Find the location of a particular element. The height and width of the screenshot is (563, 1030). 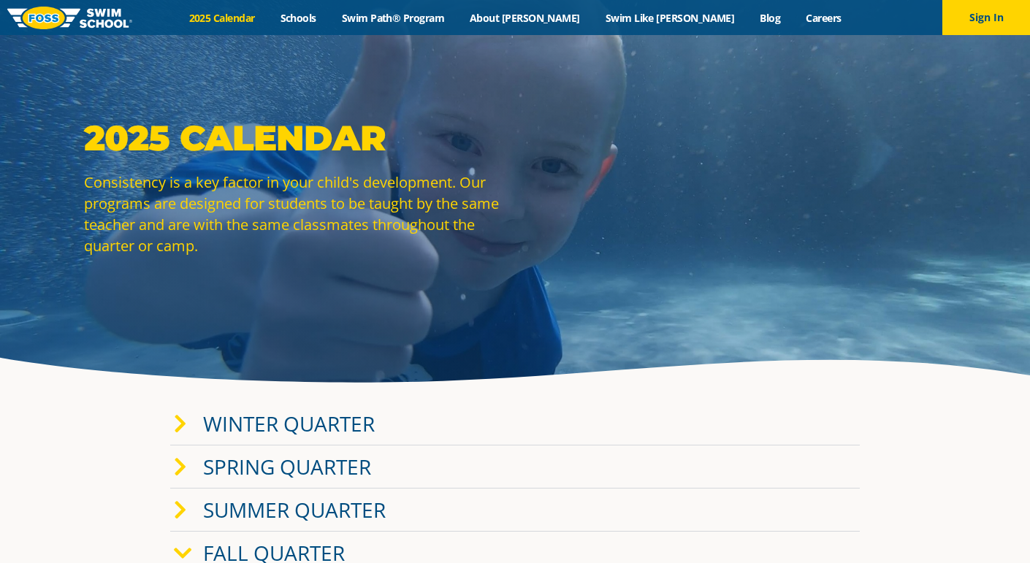

p: Consistency is a key factor in your child's development. Our programs are designed for students t... is located at coordinates (296, 214).